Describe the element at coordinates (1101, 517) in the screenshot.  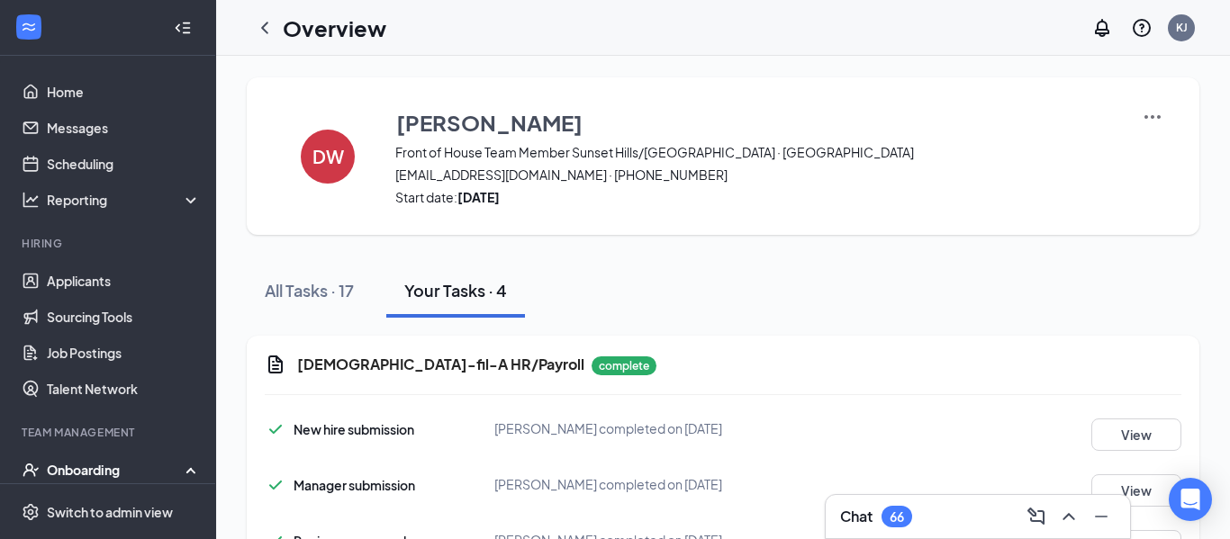
I see `button: Minimize` at that location.